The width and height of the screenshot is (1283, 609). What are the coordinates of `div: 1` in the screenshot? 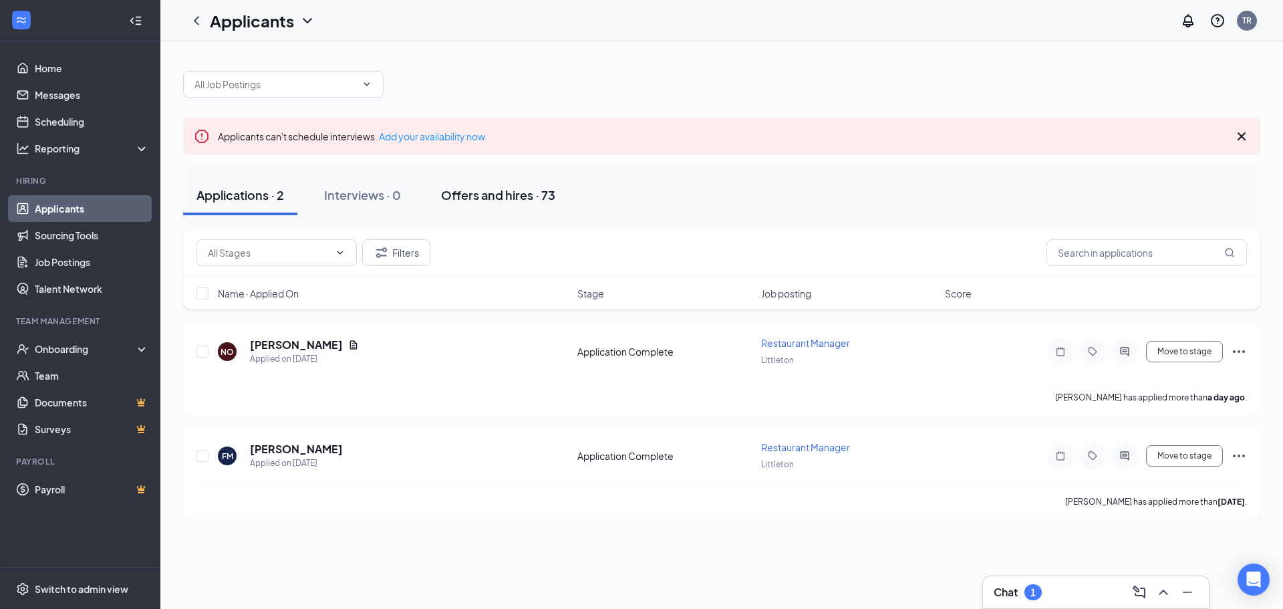 It's located at (1033, 592).